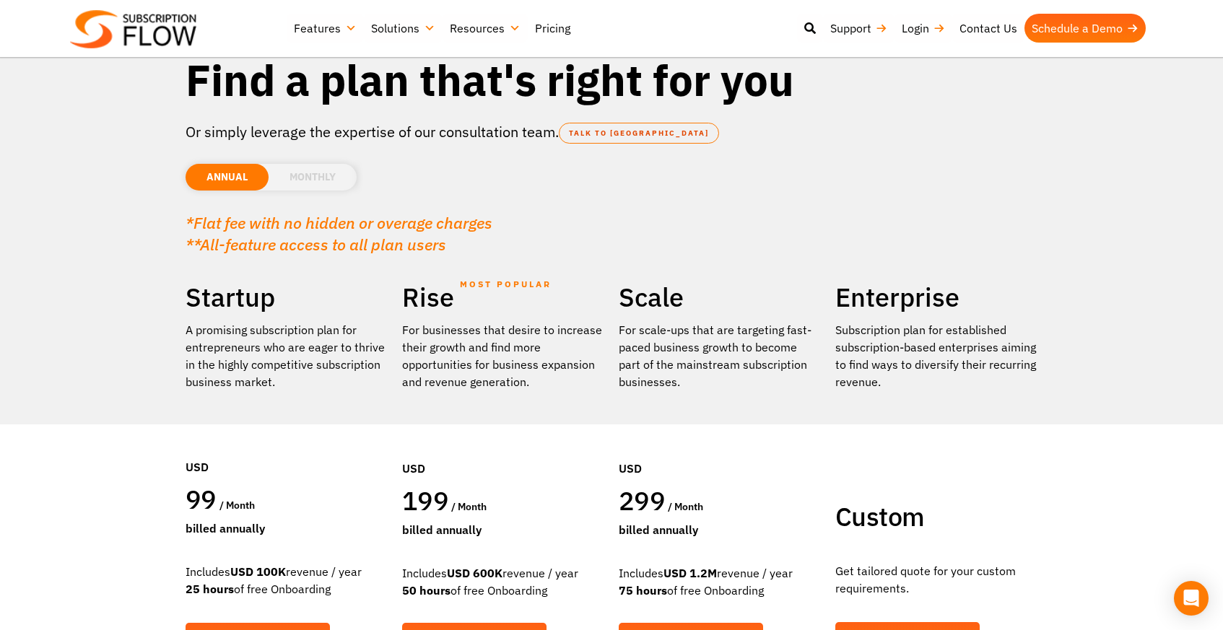 This screenshot has width=1223, height=630. What do you see at coordinates (474, 573) in the screenshot?
I see `strong: USD 600K` at bounding box center [474, 573].